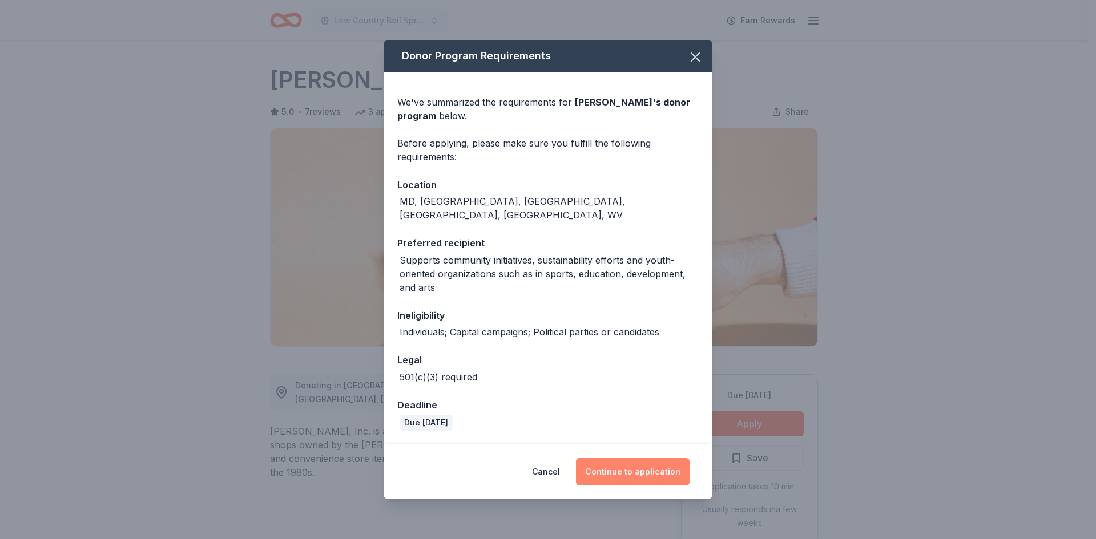  Describe the element at coordinates (438, 377) in the screenshot. I see `div: 501(c)(3) required` at that location.